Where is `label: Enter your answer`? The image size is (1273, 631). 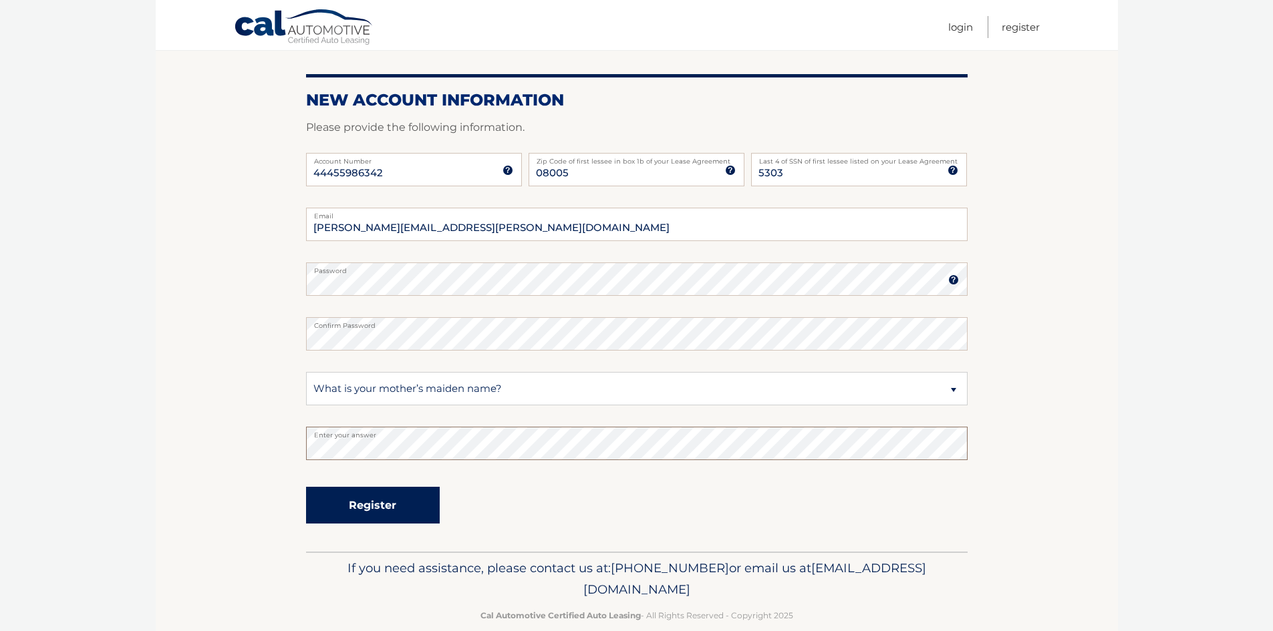 label: Enter your answer is located at coordinates (637, 432).